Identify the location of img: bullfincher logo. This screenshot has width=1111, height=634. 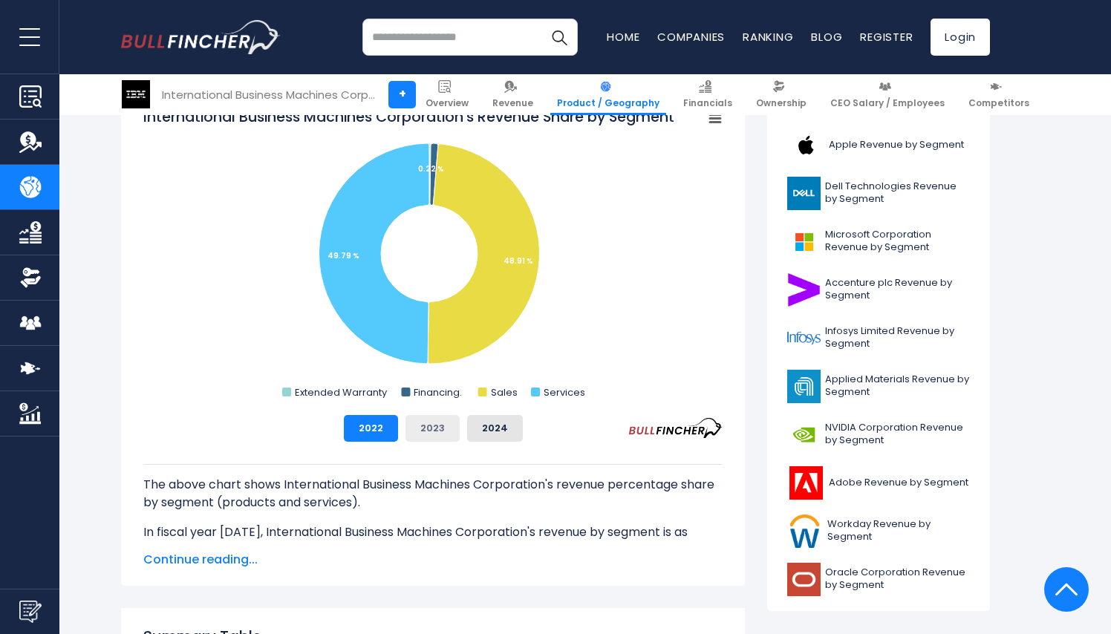
(201, 37).